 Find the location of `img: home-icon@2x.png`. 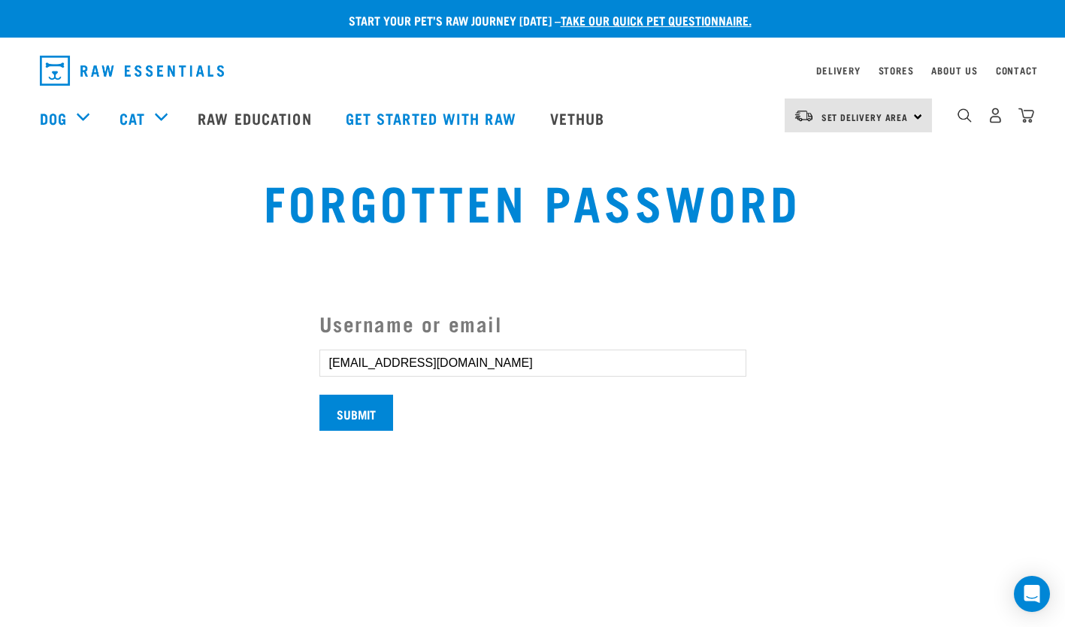

img: home-icon@2x.png is located at coordinates (1026, 115).